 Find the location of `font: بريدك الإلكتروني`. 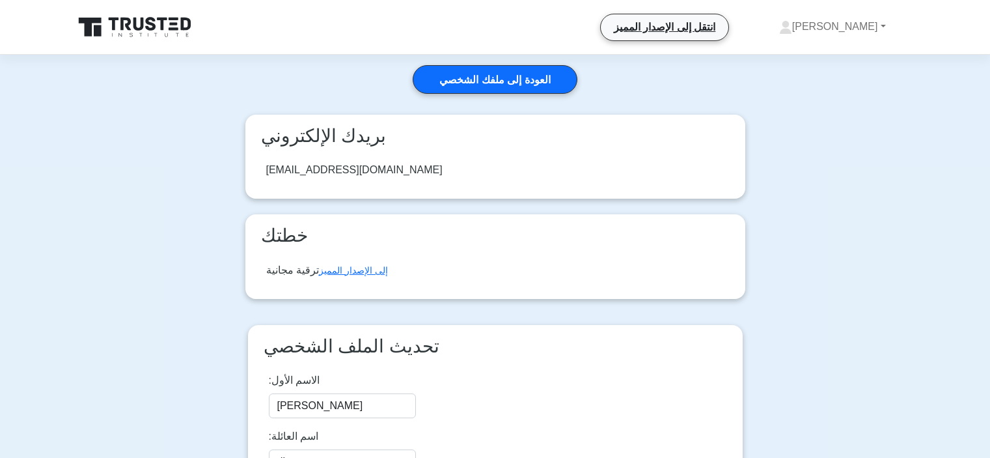

font: بريدك الإلكتروني is located at coordinates (324, 135).